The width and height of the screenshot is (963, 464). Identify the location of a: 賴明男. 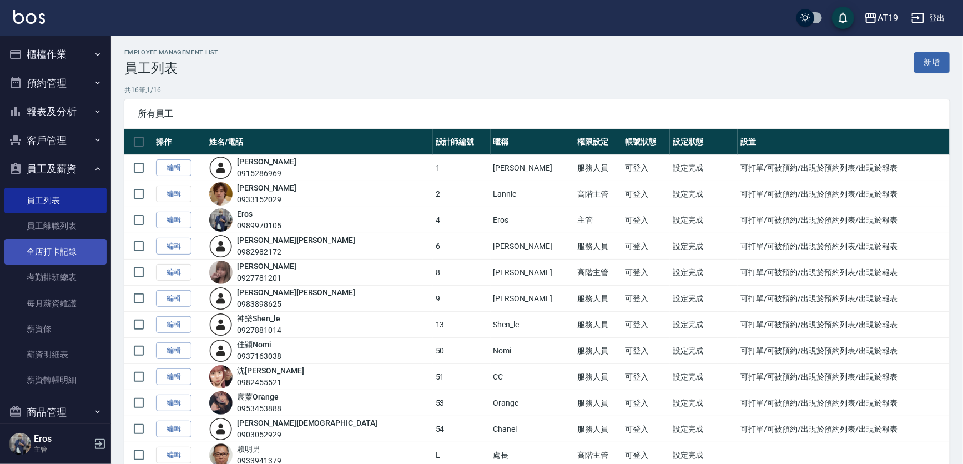
(249, 449).